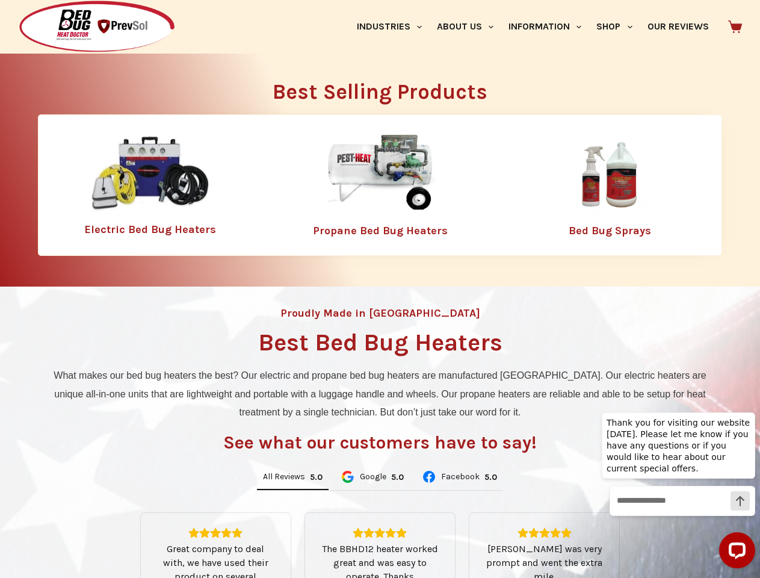 The width and height of the screenshot is (760, 578). I want to click on span: Google, so click(373, 477).